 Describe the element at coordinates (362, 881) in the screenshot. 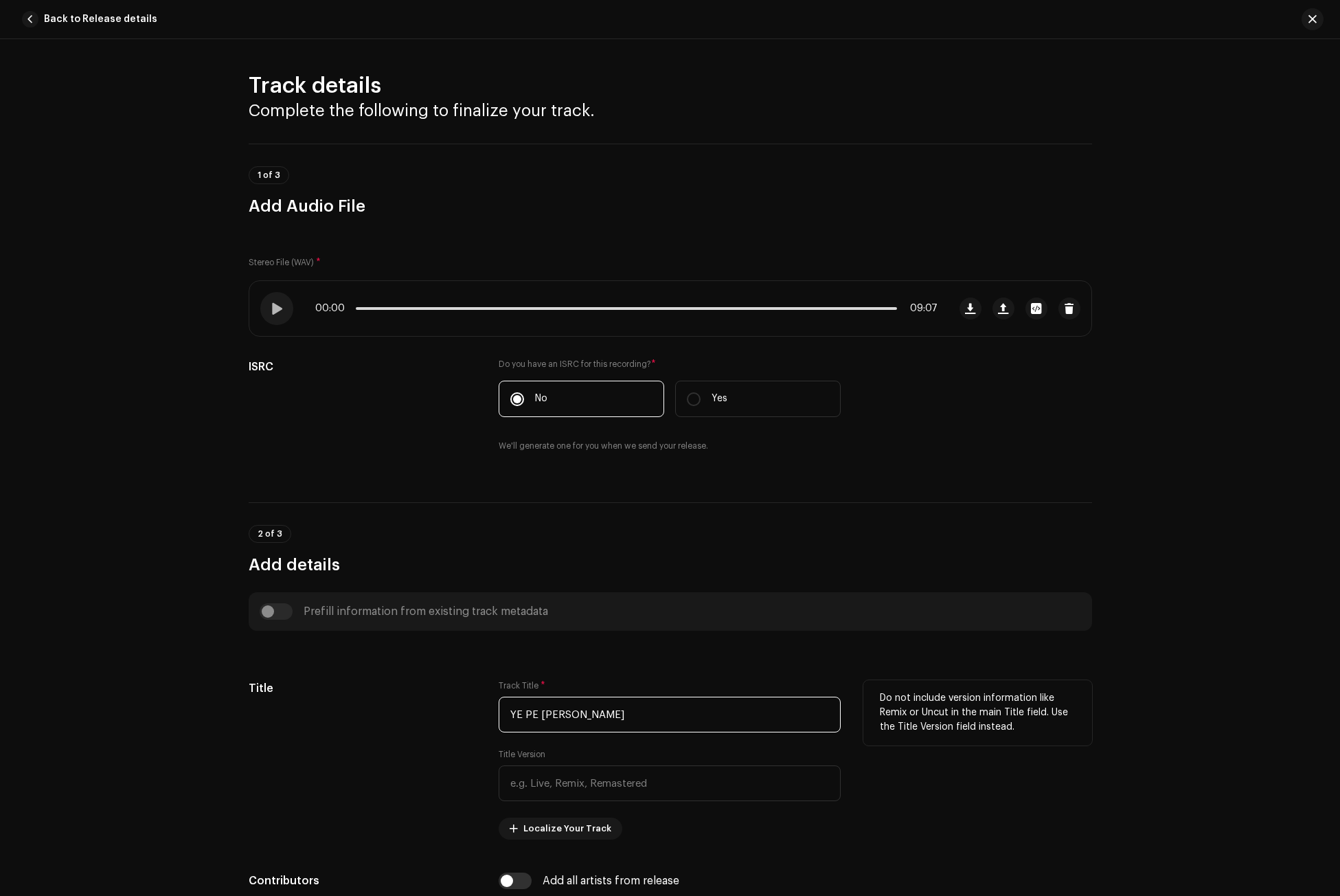

I see `h5: Contributors` at that location.